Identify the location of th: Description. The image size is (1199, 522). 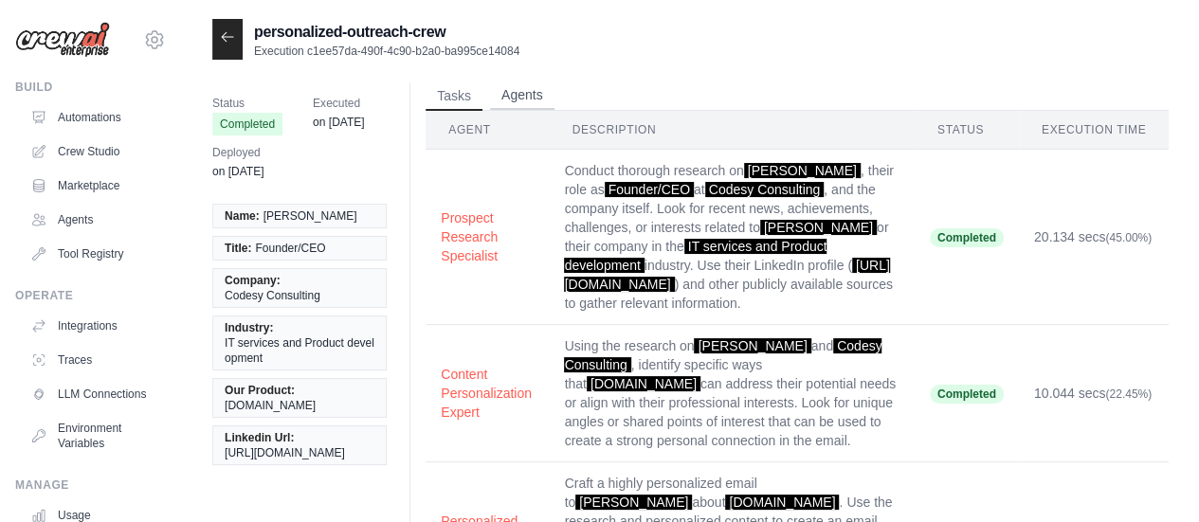
(731, 130).